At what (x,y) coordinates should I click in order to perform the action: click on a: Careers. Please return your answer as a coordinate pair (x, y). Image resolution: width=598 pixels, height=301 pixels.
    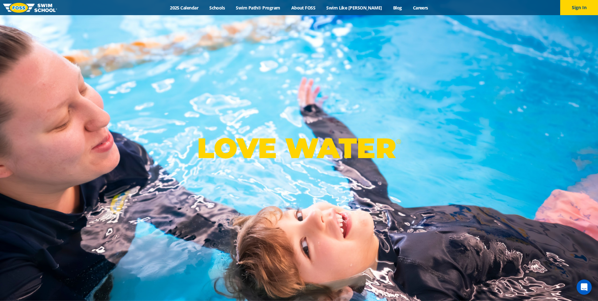
    Looking at the image, I should click on (420, 8).